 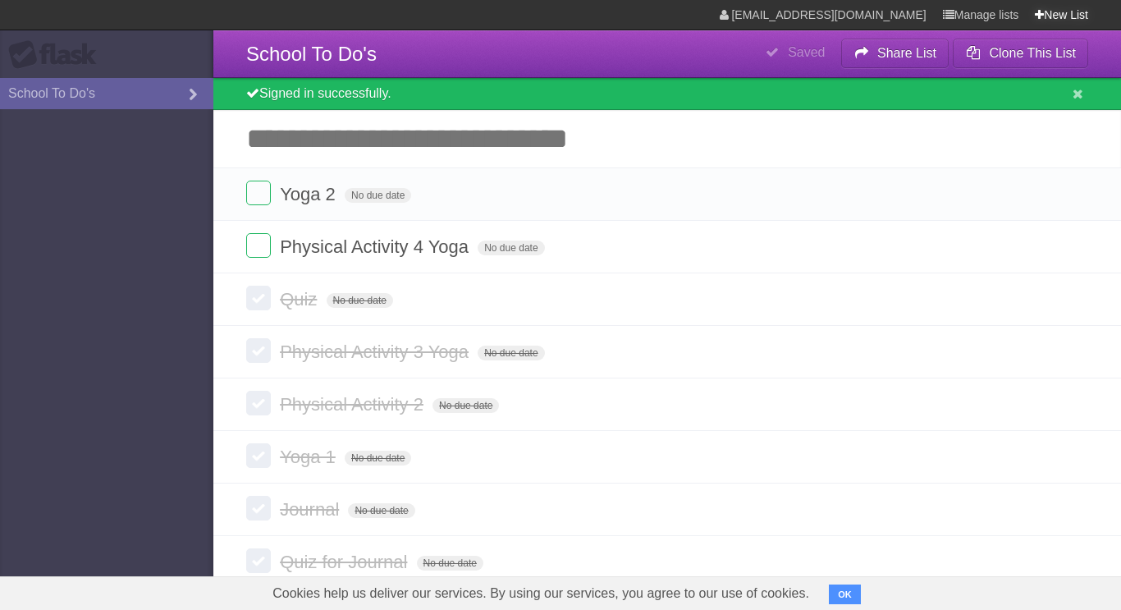 I want to click on span: Cookies help us deliver our services. By using our services, you agree to our use of cookies., so click(x=541, y=593).